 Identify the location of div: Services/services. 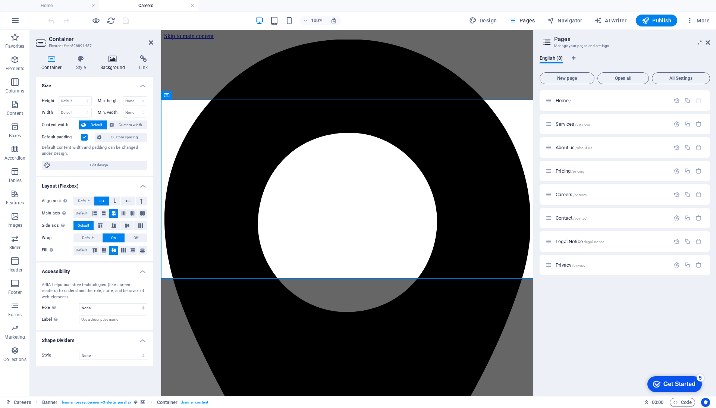
(611, 124).